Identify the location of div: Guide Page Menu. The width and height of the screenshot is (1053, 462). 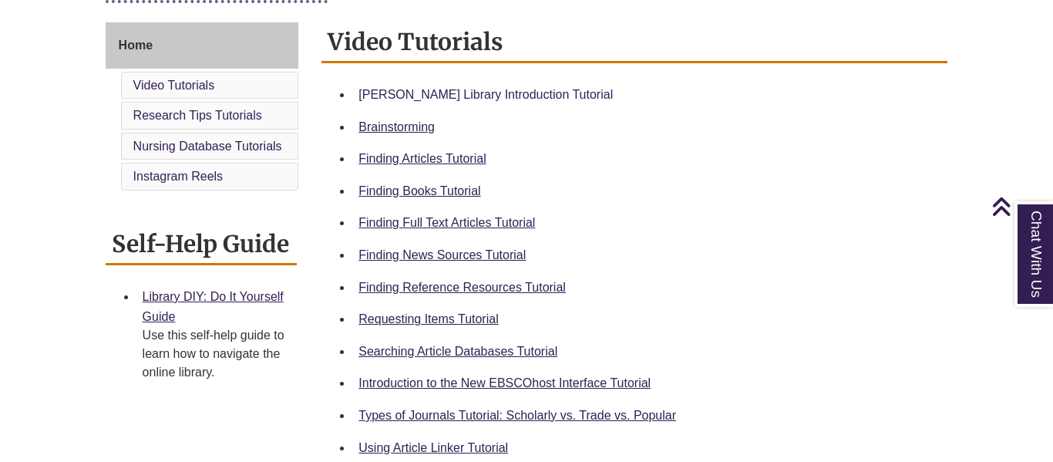
(202, 108).